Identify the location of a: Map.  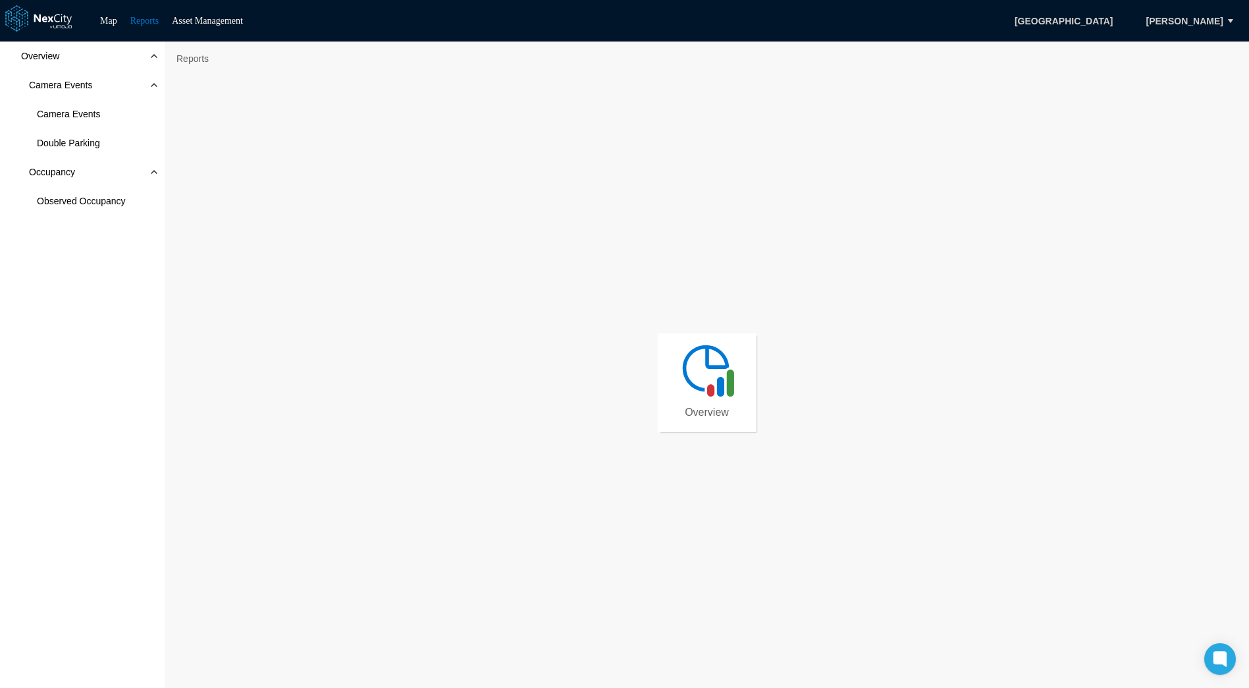
(109, 20).